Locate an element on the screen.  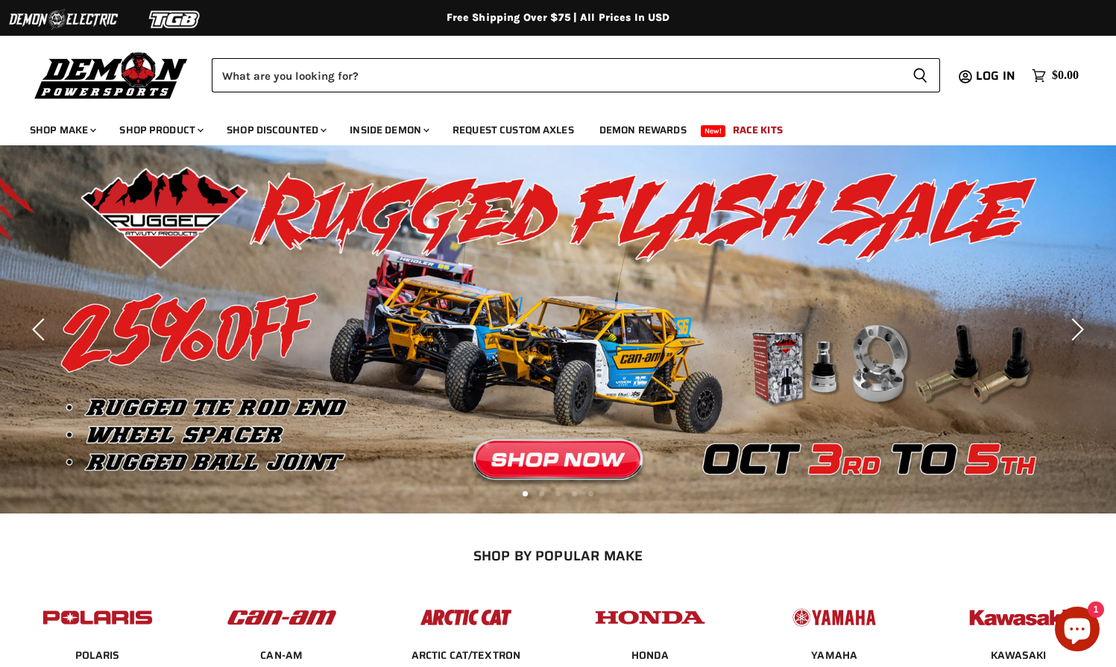
a: Request Custom Axles is located at coordinates (513, 130).